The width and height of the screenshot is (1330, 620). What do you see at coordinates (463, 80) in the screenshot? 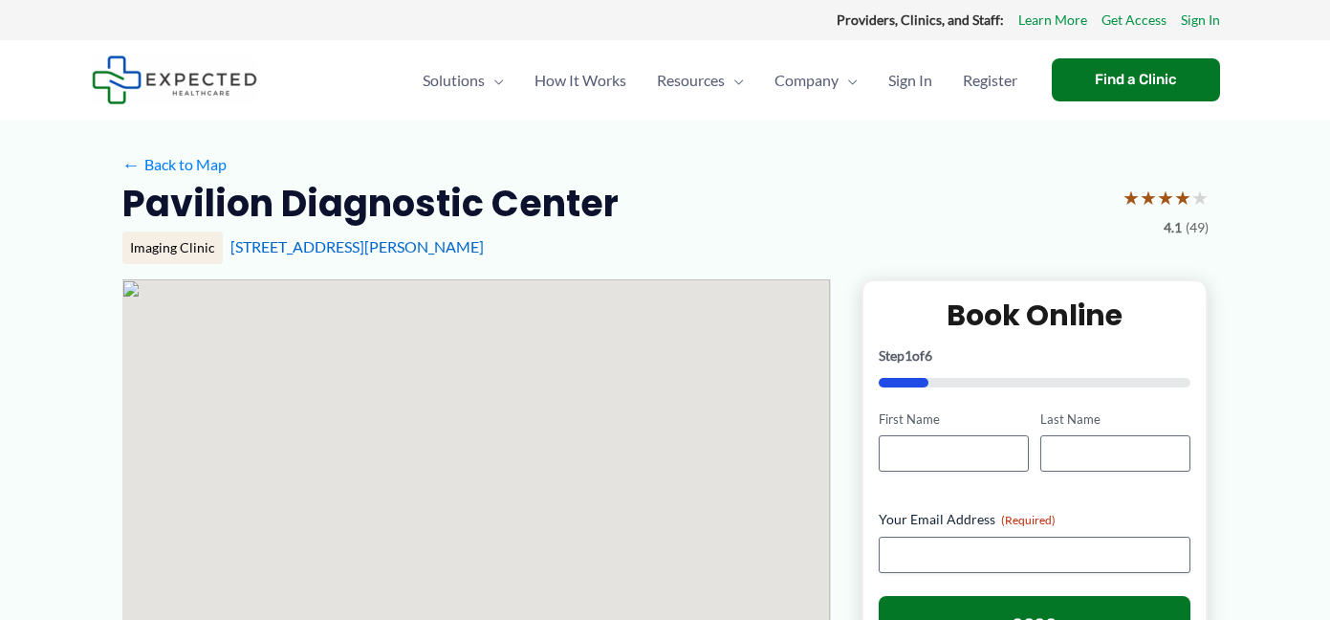
I see `a: SolutionsMenu Toggle` at bounding box center [463, 80].